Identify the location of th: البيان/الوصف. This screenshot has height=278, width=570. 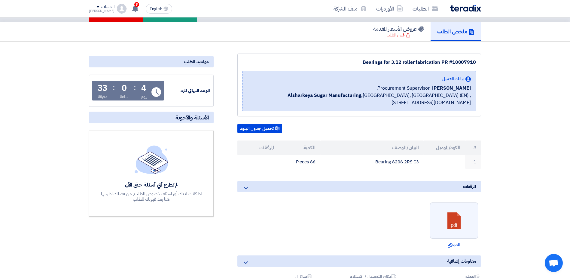
(372, 148).